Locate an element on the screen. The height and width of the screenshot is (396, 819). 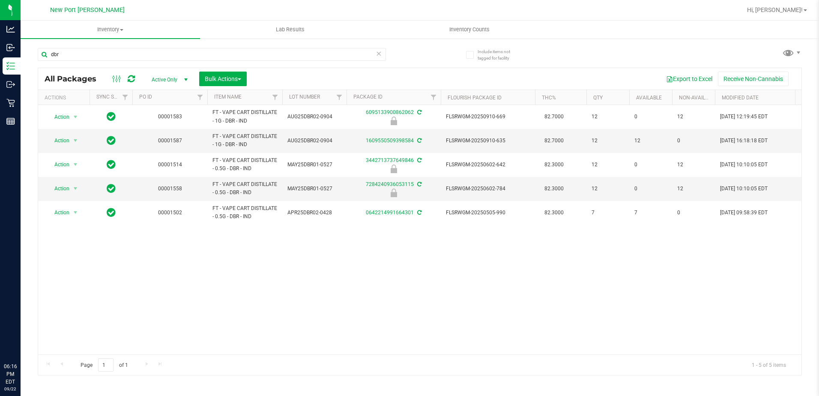
inline-svg: Inventory is located at coordinates (11, 66).